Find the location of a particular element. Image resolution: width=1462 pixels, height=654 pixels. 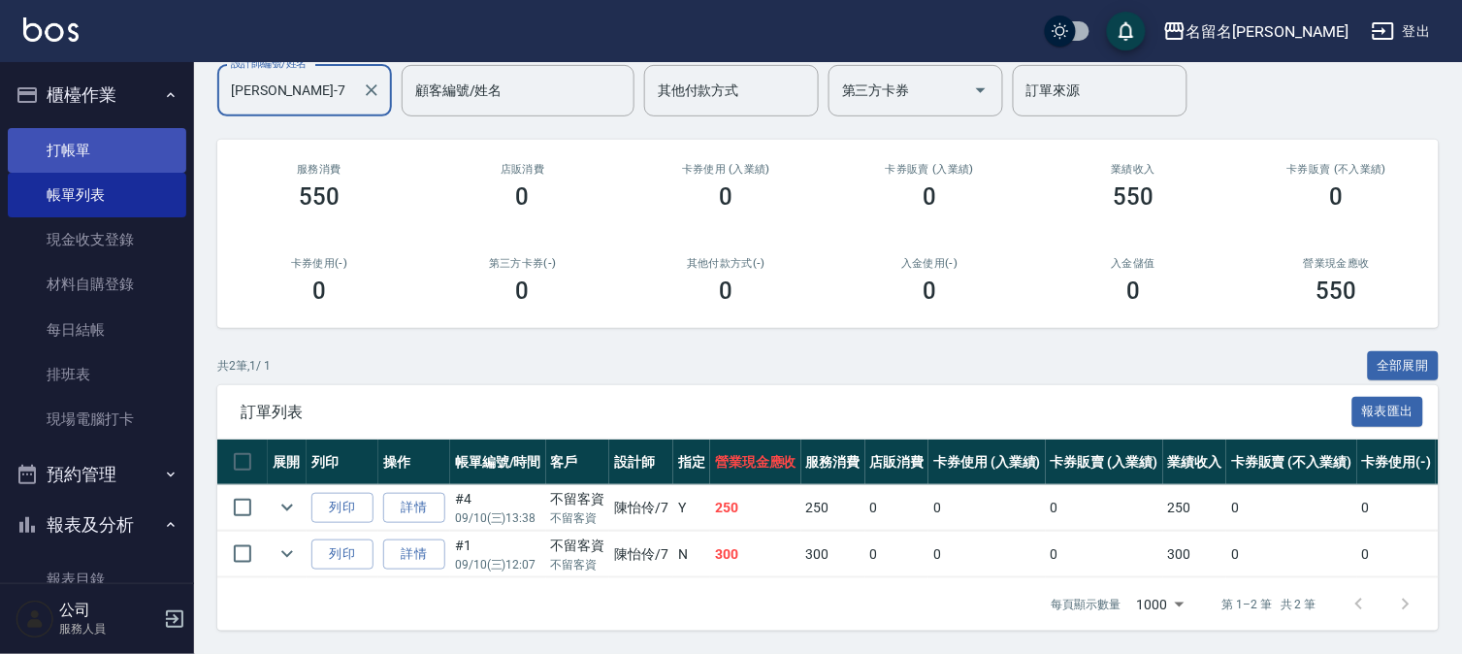

th: 設計師 is located at coordinates (641, 462).